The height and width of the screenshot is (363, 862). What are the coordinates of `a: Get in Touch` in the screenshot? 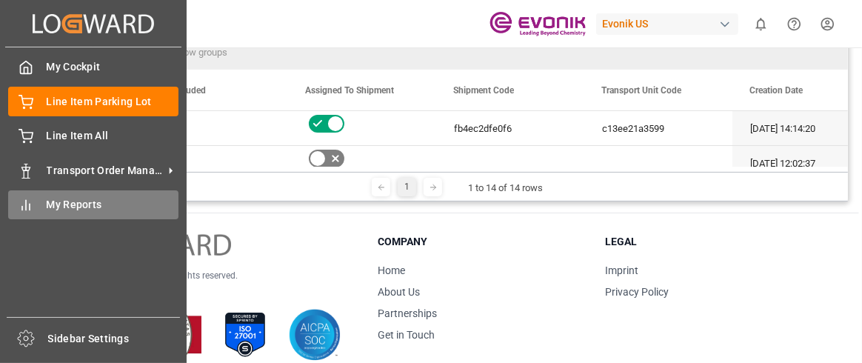 It's located at (406, 335).